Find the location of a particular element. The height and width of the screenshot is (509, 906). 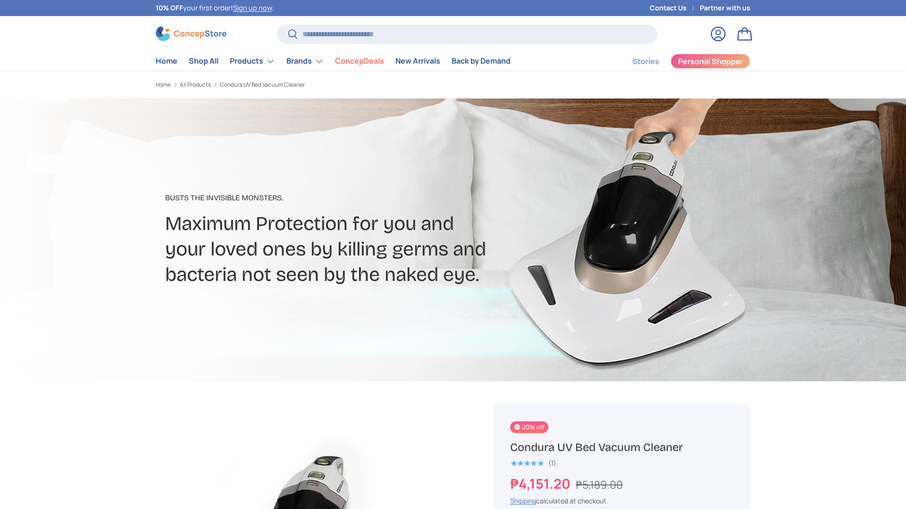

a: Shop All is located at coordinates (203, 61).